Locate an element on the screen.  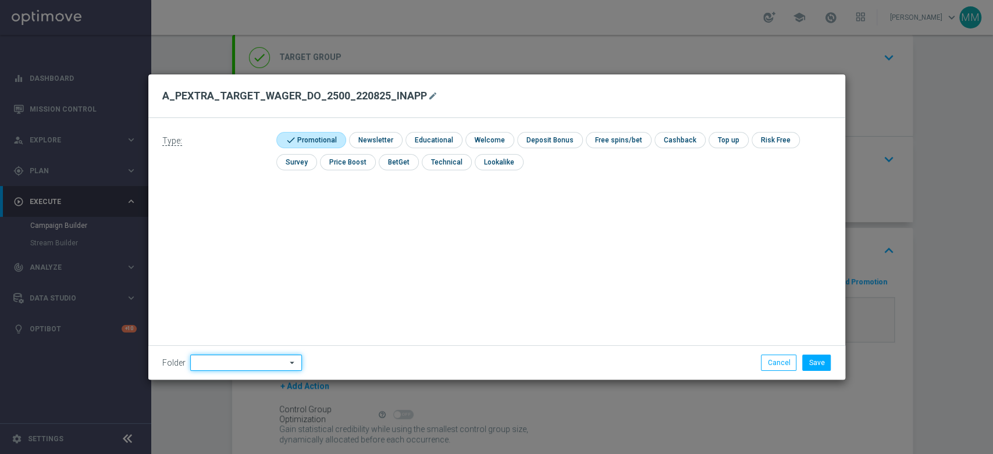
h2: A_PEXTRA_TARGET_WAGER_DO_2500_220825_INAPP is located at coordinates (294, 96).